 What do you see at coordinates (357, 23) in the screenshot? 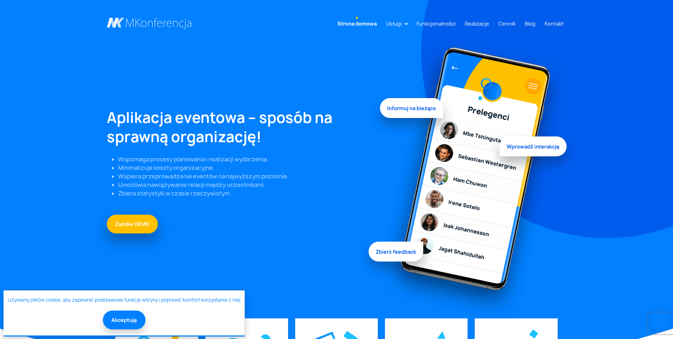
I see `a: Strona domowa` at bounding box center [357, 23].